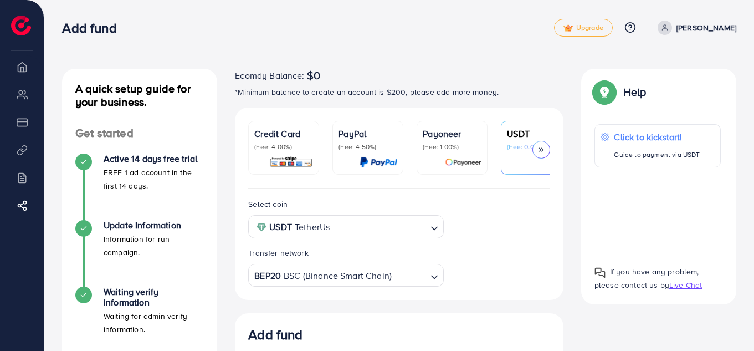  What do you see at coordinates (399, 92) in the screenshot?
I see `p: *Minimum balance to create an account is $200, please add more money.` at bounding box center [399, 92].